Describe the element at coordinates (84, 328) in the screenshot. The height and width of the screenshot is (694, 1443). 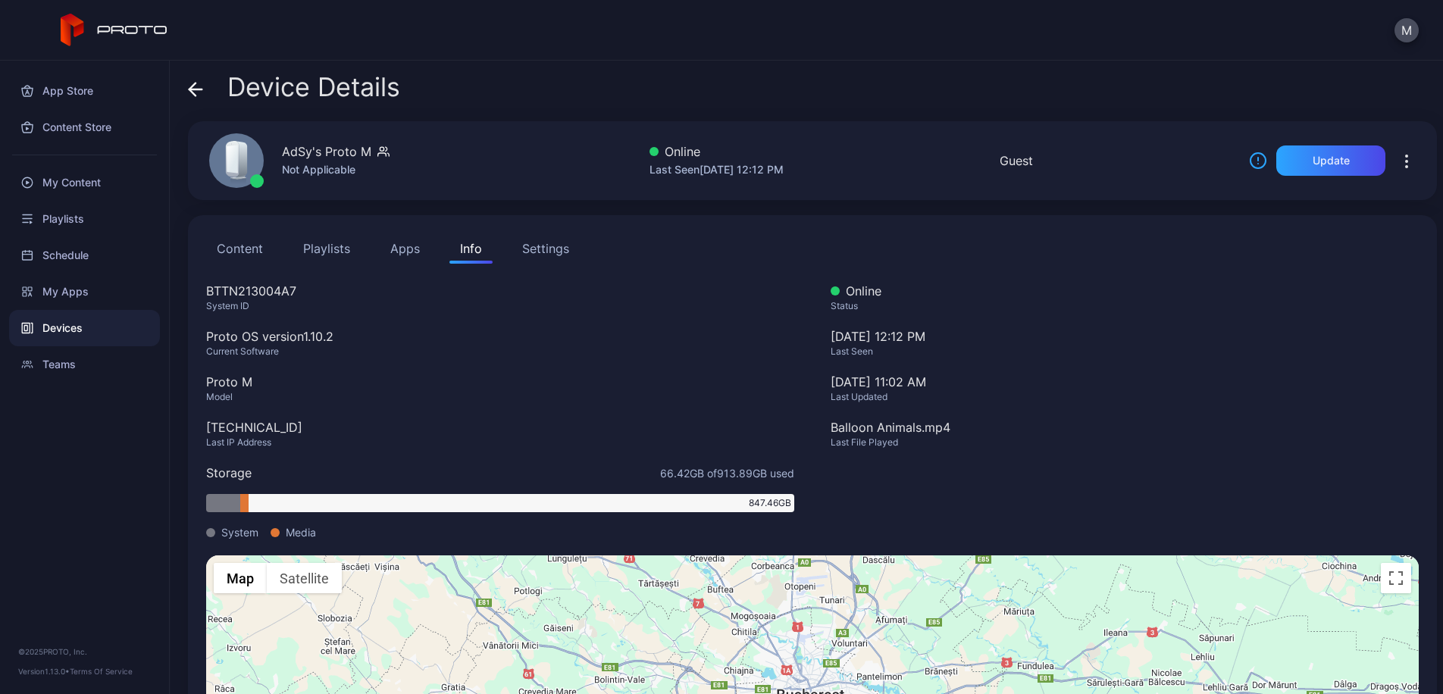
I see `div: Devices` at that location.